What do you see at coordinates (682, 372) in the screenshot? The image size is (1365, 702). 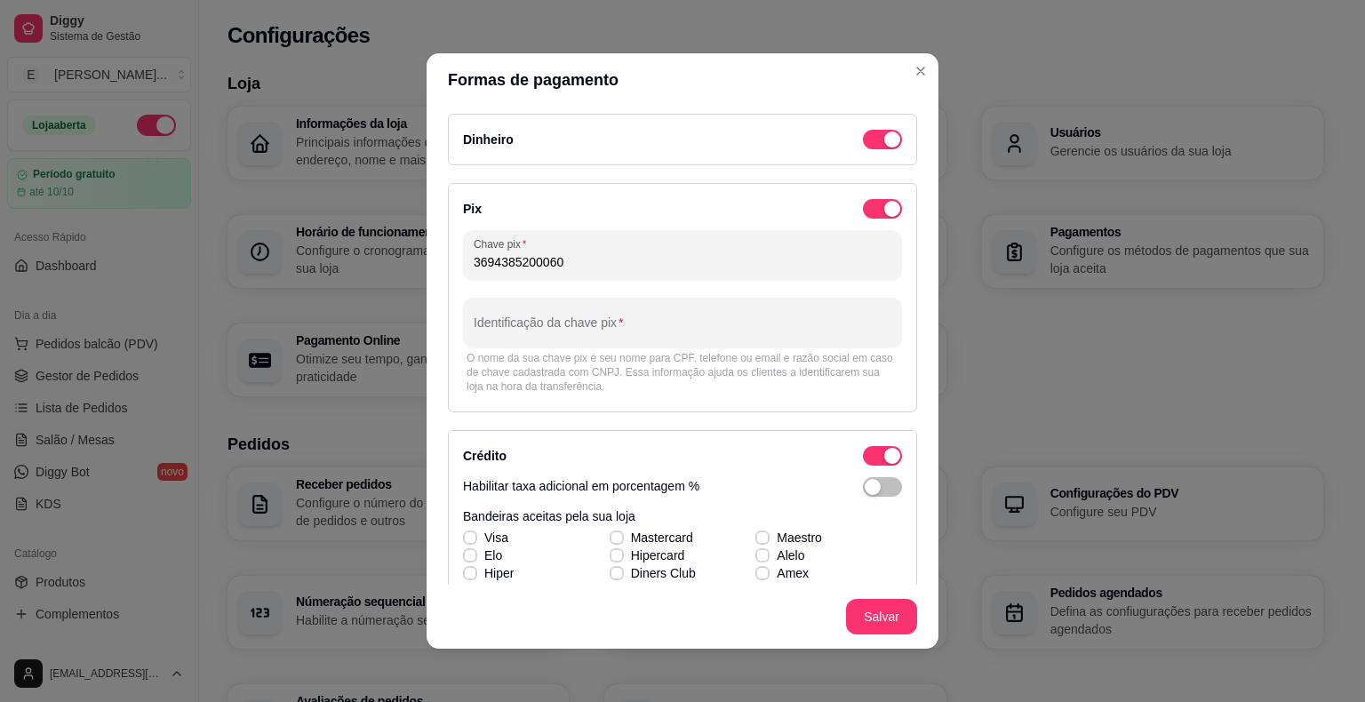 I see `div: O nome da sua chave pix é seu nome para CPF, telefone ou email e razão social em caso de chave ca...` at bounding box center [682, 372].